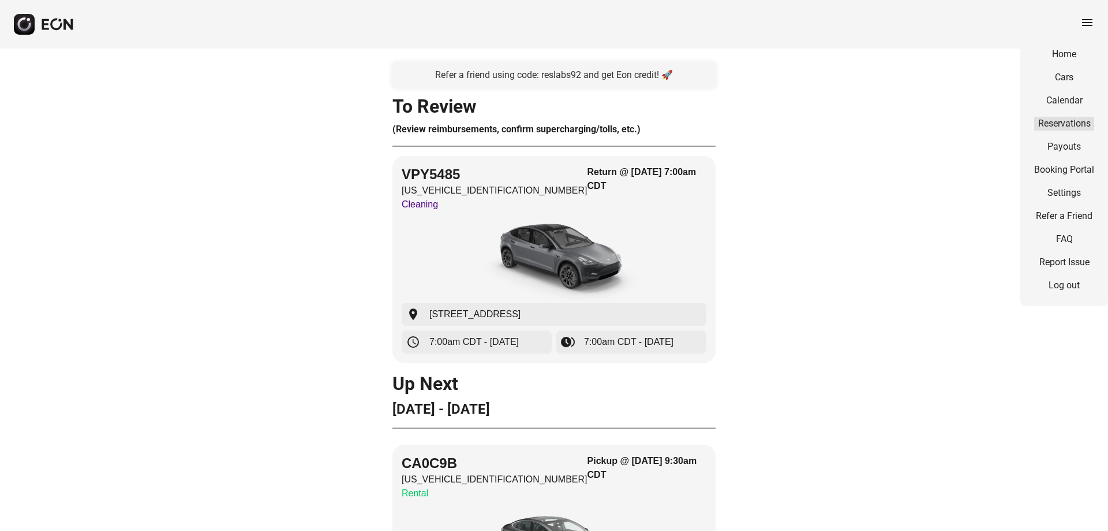 Image resolution: width=1108 pixels, height=531 pixels. What do you see at coordinates (495, 174) in the screenshot?
I see `h2: VPY5485` at bounding box center [495, 174].